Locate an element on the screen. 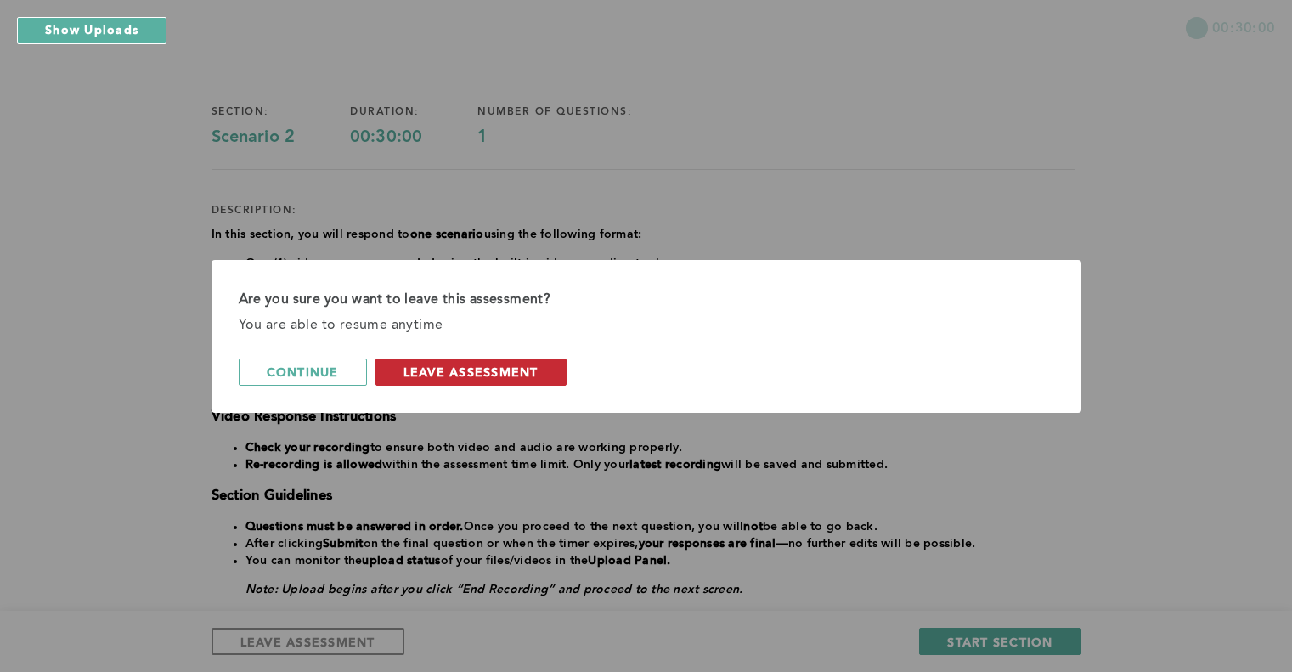 This screenshot has width=1292, height=672. div: Are you sure you want to leave this assessment? is located at coordinates (646, 300).